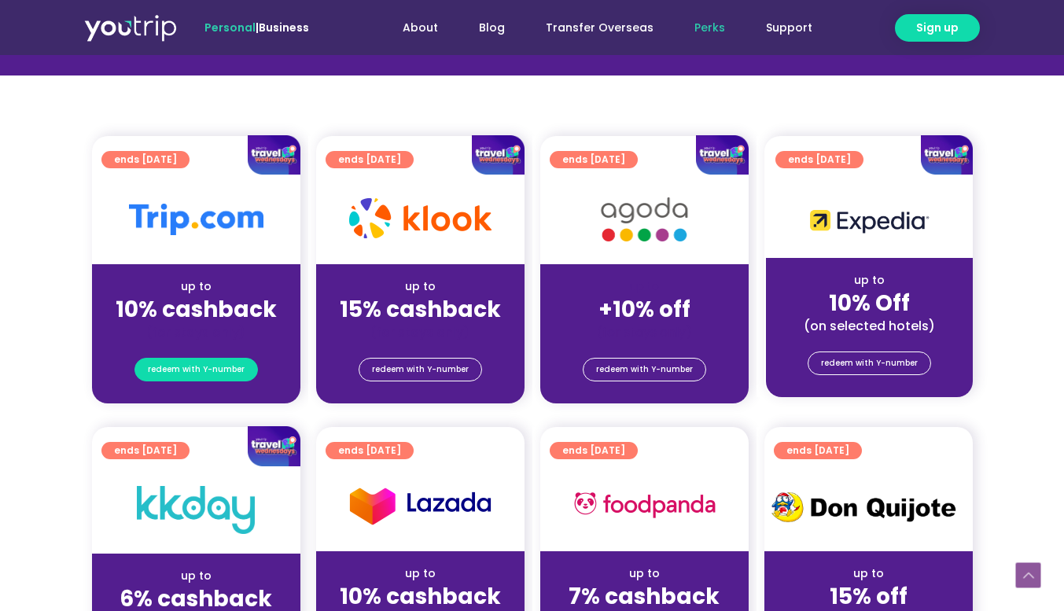 Image resolution: width=1064 pixels, height=611 pixels. I want to click on span: Personal, so click(230, 28).